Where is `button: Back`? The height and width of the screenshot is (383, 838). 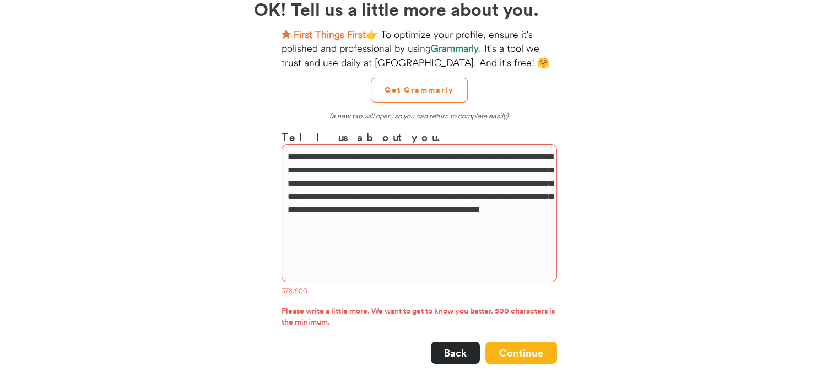 button: Back is located at coordinates (455, 352).